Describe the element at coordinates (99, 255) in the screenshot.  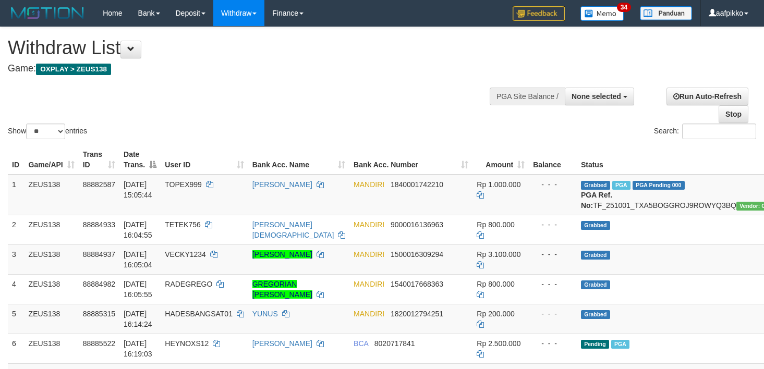
I see `span: 88884937` at that location.